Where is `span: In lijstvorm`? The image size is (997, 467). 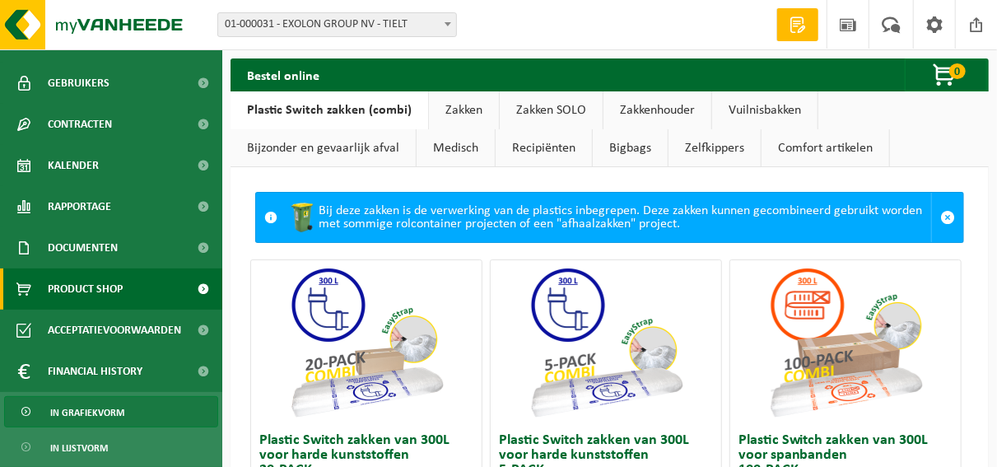 span: In lijstvorm is located at coordinates (79, 448).